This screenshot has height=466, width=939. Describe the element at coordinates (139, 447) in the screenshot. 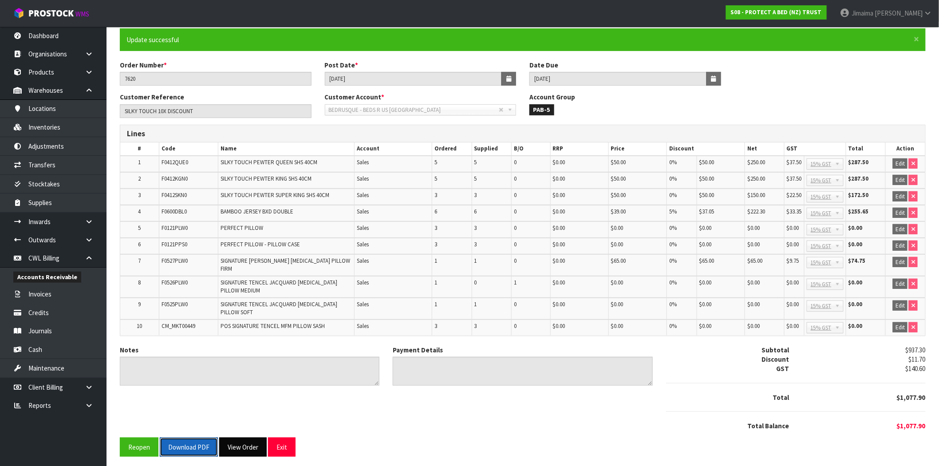

I see `button: Reopen` at that location.